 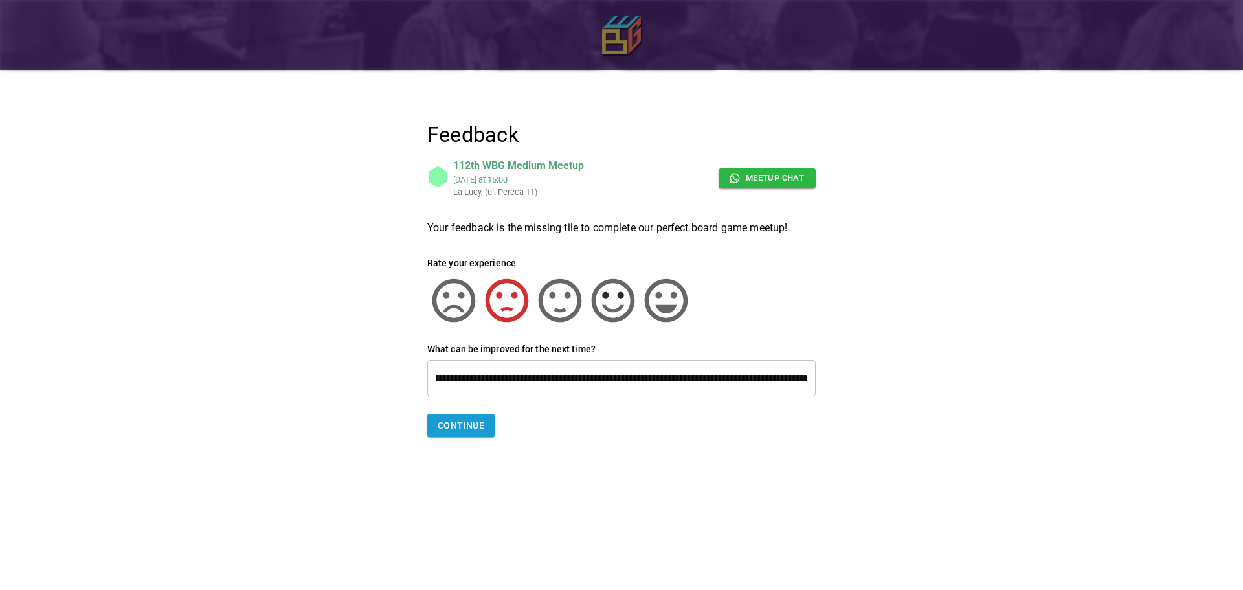 I want to click on div: 112th WBG Medium Meetup, so click(x=518, y=166).